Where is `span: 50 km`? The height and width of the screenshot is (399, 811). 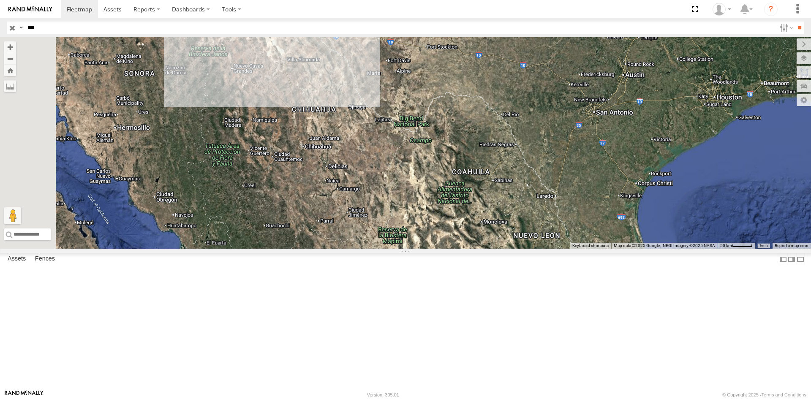
span: 50 km is located at coordinates (726, 245).